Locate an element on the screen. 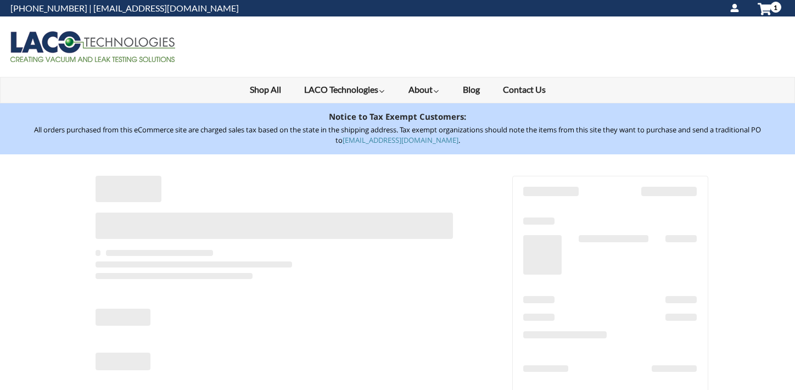 The height and width of the screenshot is (390, 795). img: LACO Technologies is located at coordinates (93, 47).